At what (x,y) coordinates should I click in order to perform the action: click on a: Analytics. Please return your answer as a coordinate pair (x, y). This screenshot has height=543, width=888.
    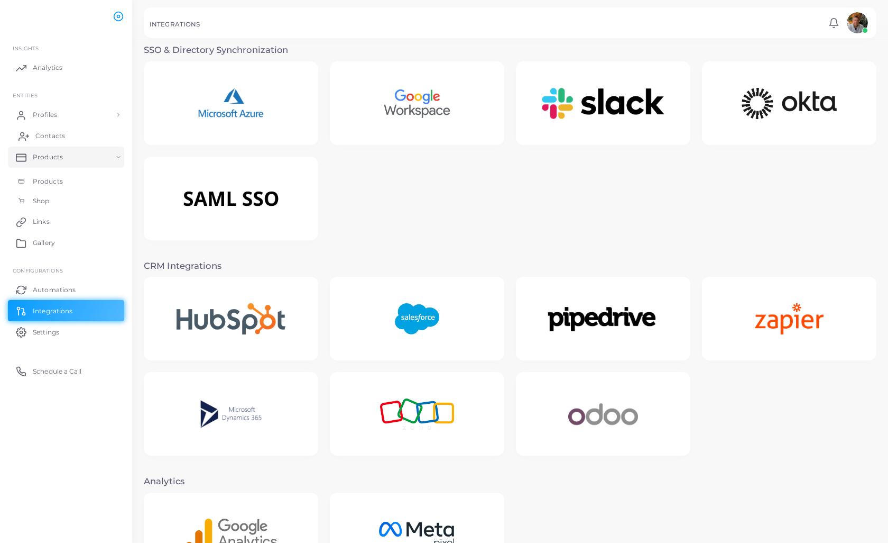
    Looking at the image, I should click on (66, 68).